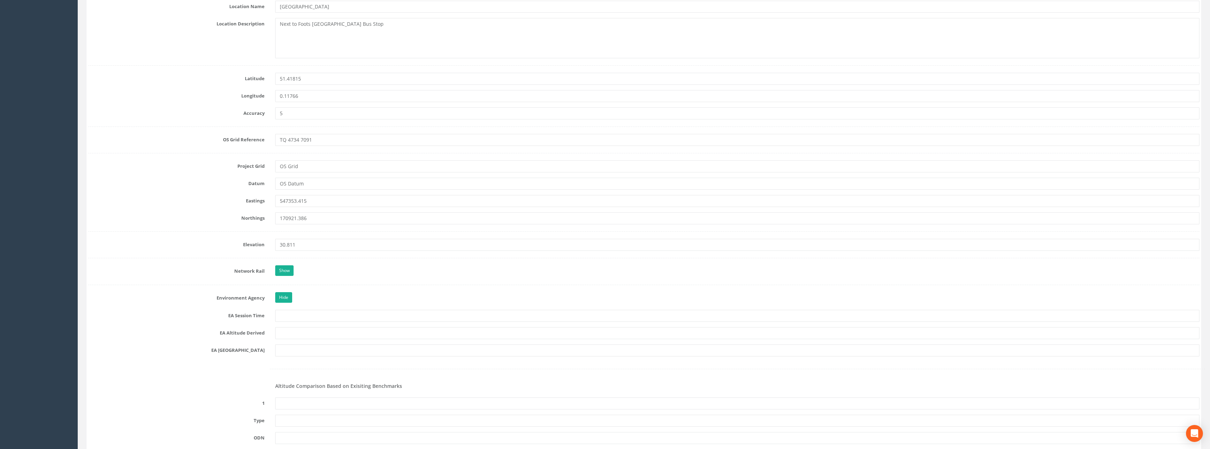 Image resolution: width=1210 pixels, height=449 pixels. Describe the element at coordinates (176, 5) in the screenshot. I see `label: Location Name` at that location.